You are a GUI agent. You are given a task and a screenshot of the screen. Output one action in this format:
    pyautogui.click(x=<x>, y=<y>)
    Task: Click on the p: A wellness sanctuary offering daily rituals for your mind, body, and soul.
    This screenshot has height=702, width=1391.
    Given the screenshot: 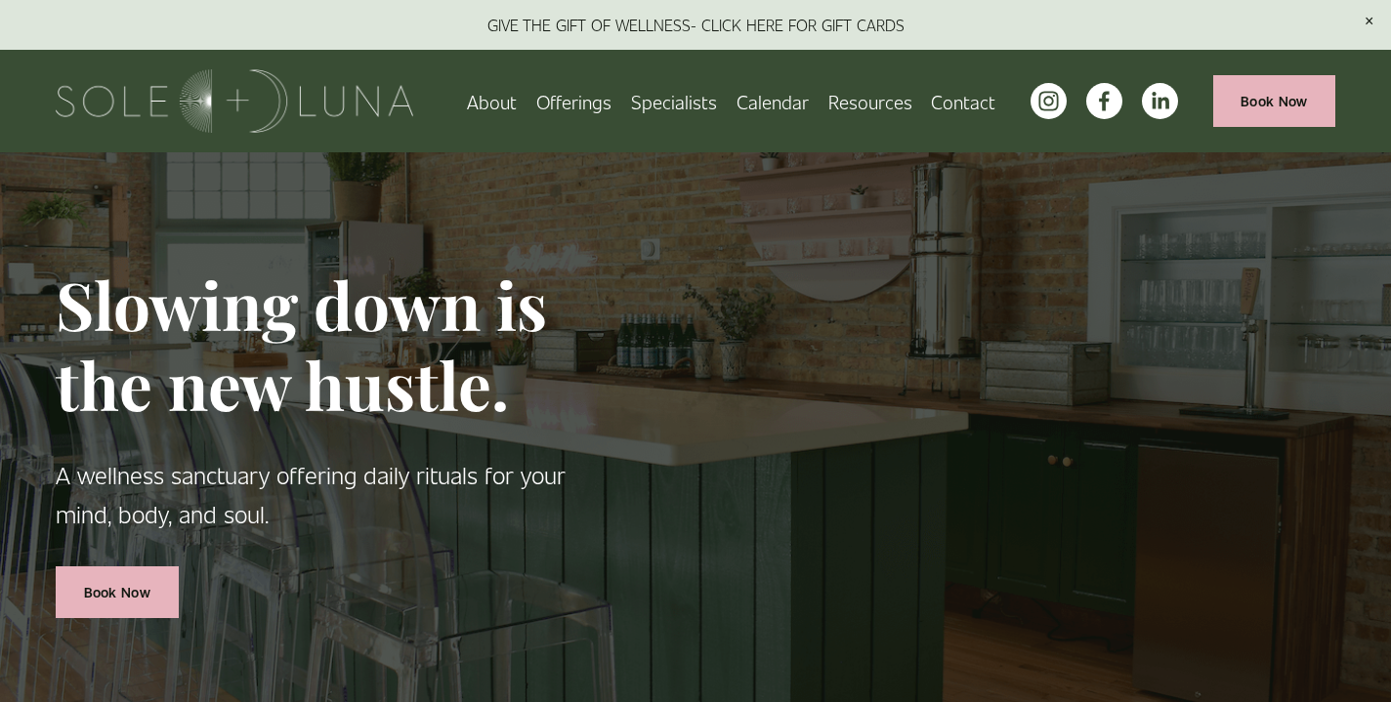 What is the action you would take?
    pyautogui.click(x=319, y=494)
    